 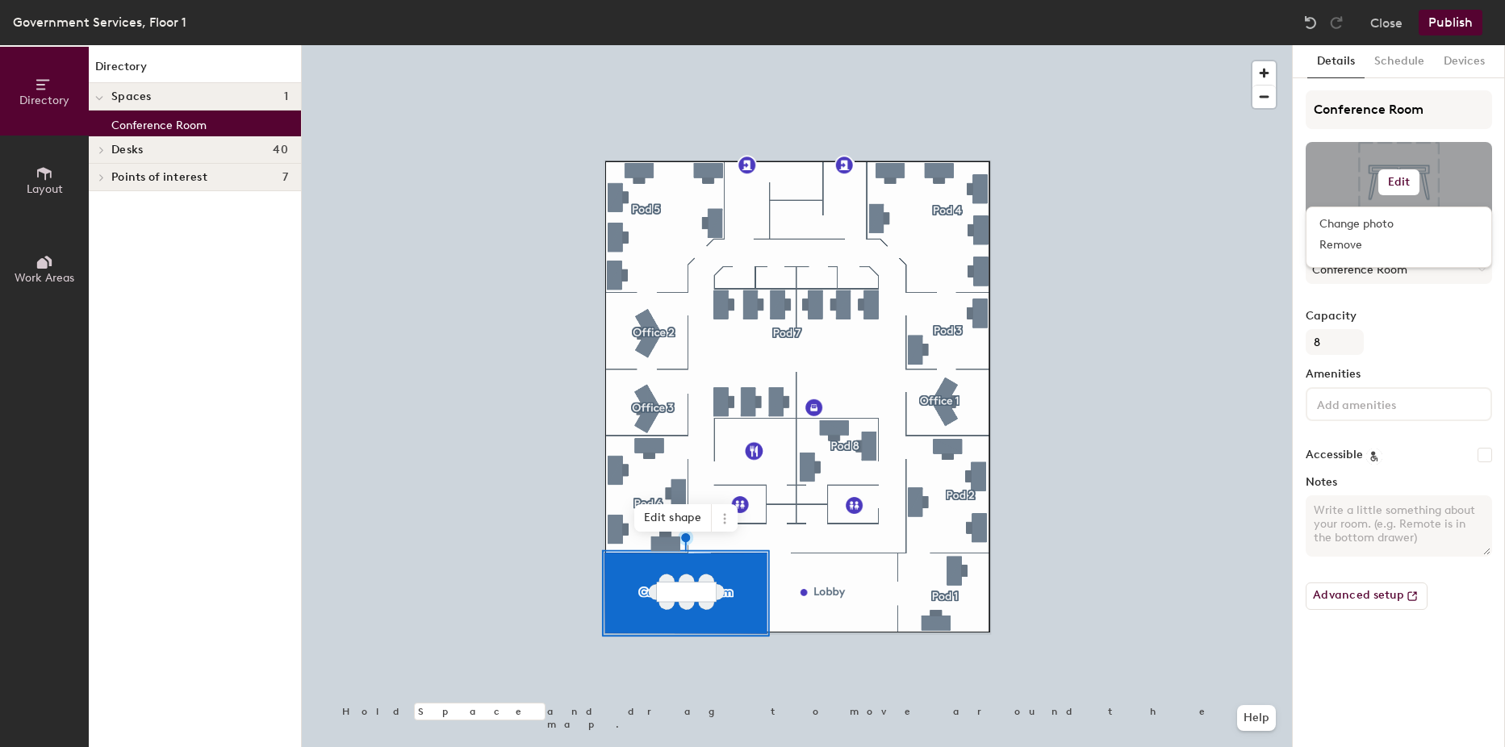 I want to click on button: Edit, so click(x=1399, y=182).